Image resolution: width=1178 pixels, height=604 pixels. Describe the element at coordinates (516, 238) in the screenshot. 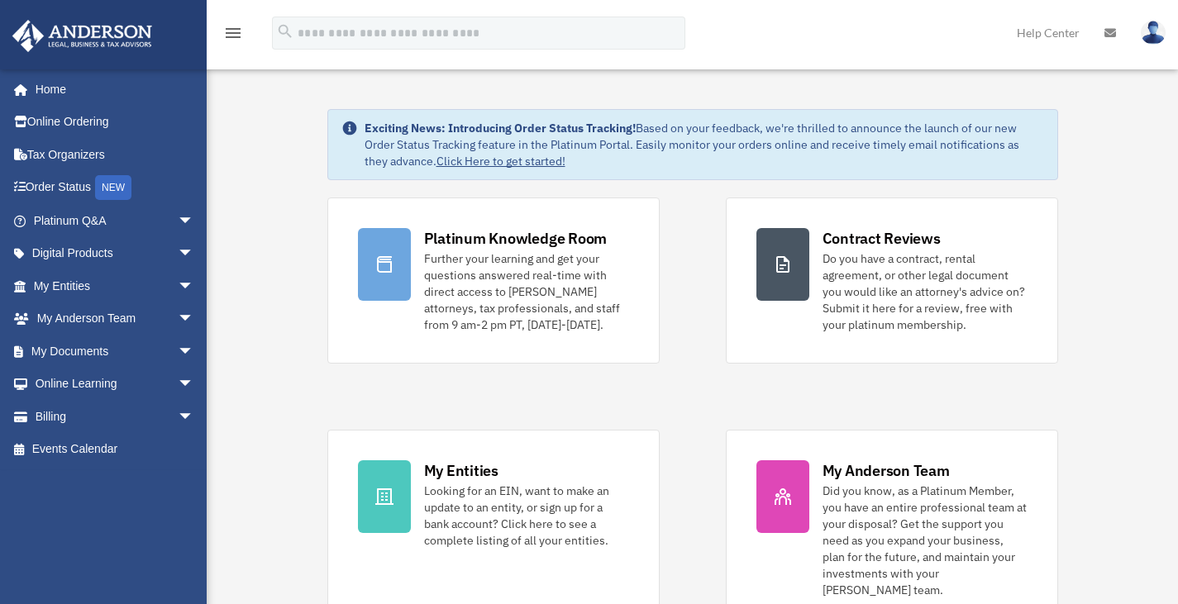

I see `div: Platinum Knowledge Room` at that location.